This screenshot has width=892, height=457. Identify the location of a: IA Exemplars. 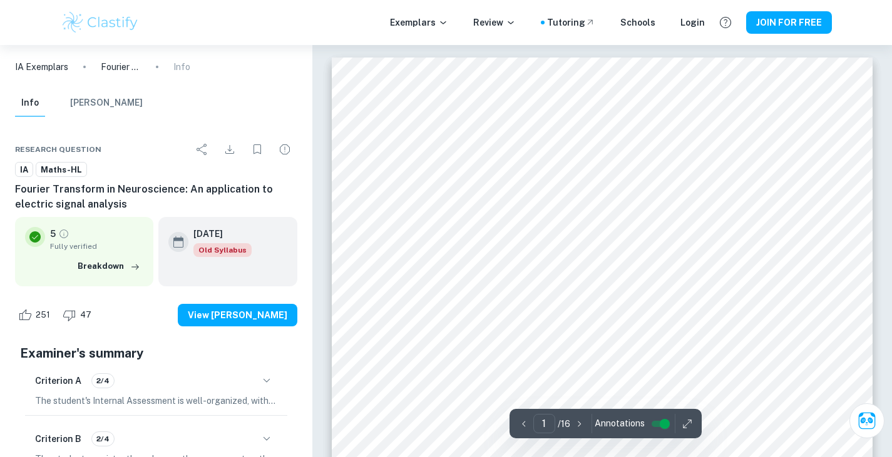
(41, 67).